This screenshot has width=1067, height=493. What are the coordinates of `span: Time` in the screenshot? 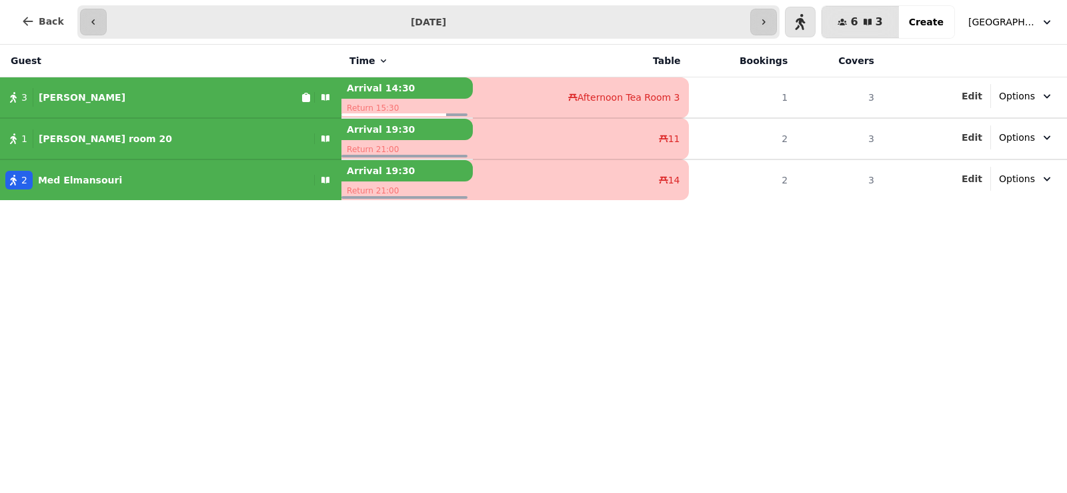 It's located at (362, 61).